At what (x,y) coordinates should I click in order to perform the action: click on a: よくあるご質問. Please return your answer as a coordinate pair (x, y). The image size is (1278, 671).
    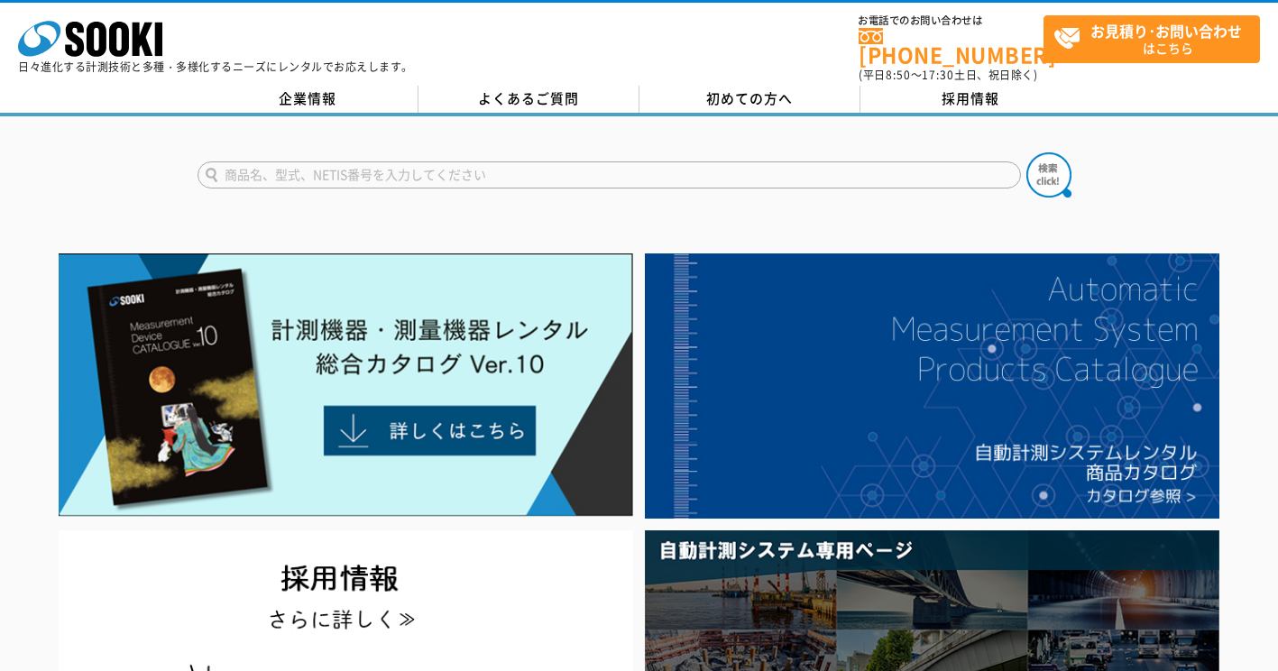
    Looking at the image, I should click on (529, 99).